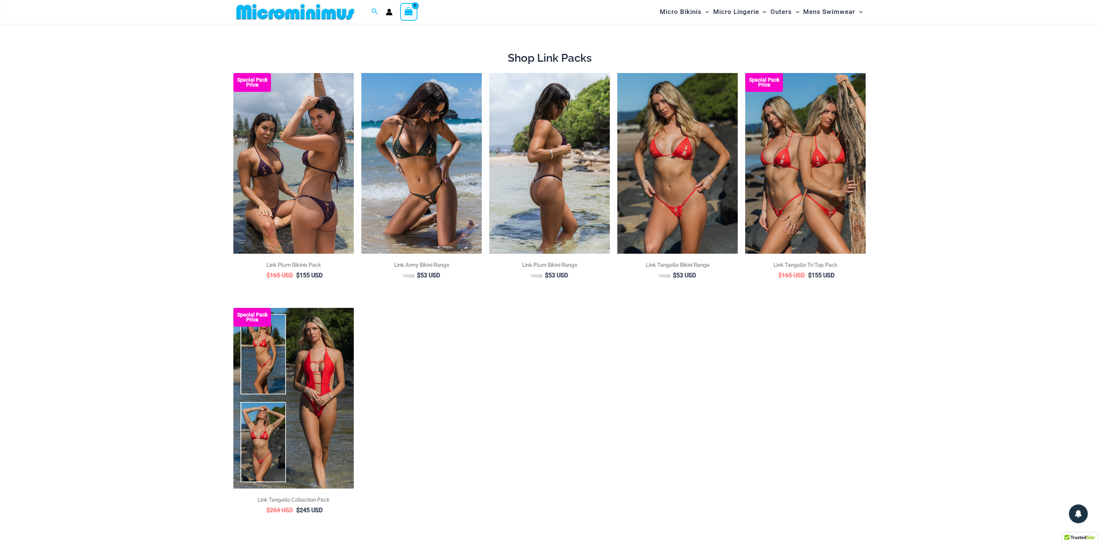 The image size is (1099, 542). Describe the element at coordinates (280, 510) in the screenshot. I see `bdi: 264 USD` at that location.